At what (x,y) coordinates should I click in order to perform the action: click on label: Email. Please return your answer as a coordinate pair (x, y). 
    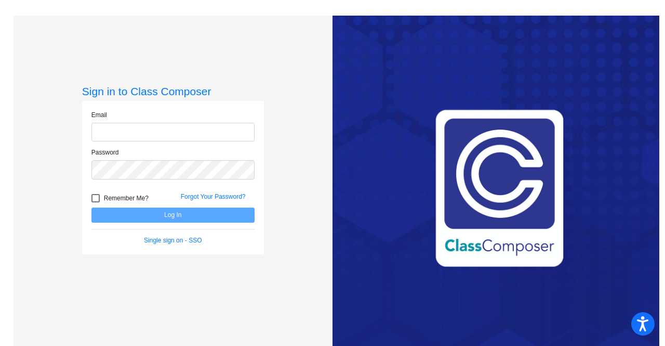
    Looking at the image, I should click on (99, 115).